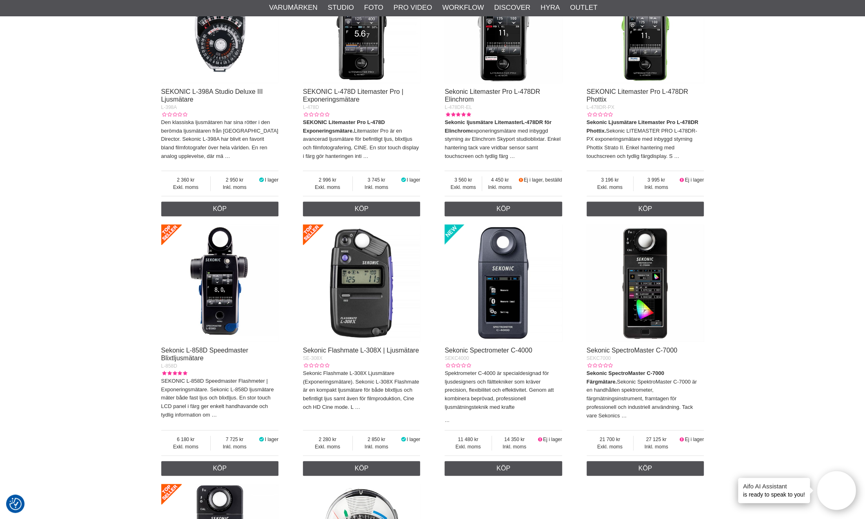 The width and height of the screenshot is (865, 519). I want to click on img: Sekonic L-858D Speedmaster Blixtljusmätare, so click(220, 283).